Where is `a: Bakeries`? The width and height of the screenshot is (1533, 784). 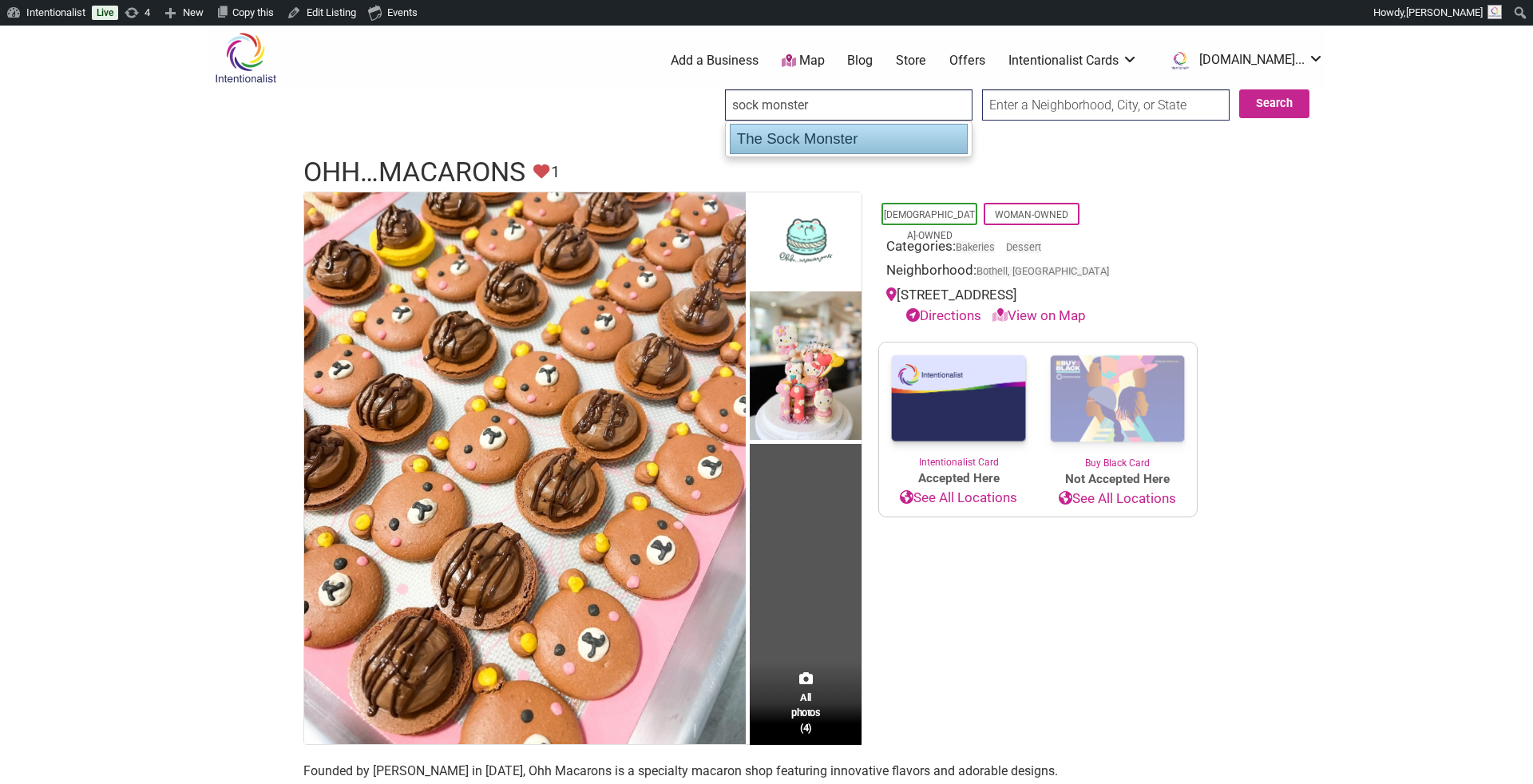
a: Bakeries is located at coordinates (975, 247).